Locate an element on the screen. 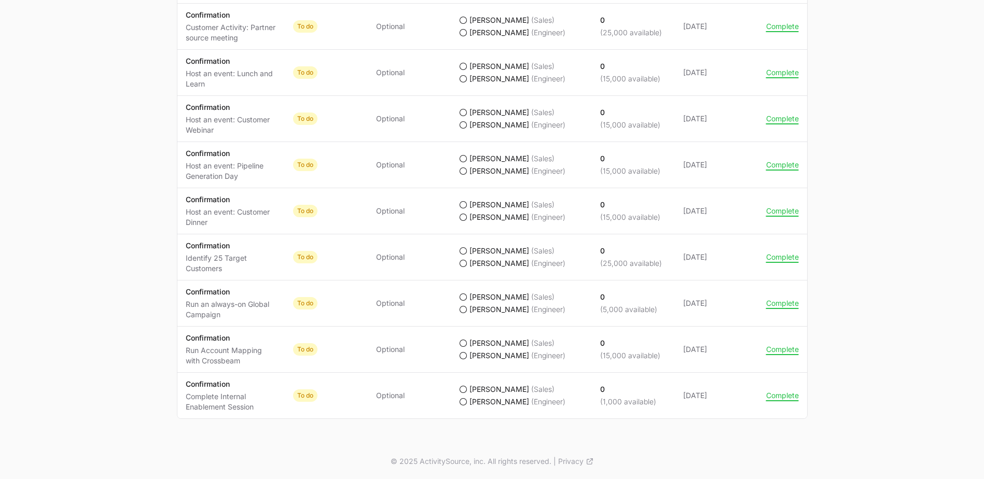 The width and height of the screenshot is (984, 479). p: Host an event: Customer Dinner is located at coordinates (231, 217).